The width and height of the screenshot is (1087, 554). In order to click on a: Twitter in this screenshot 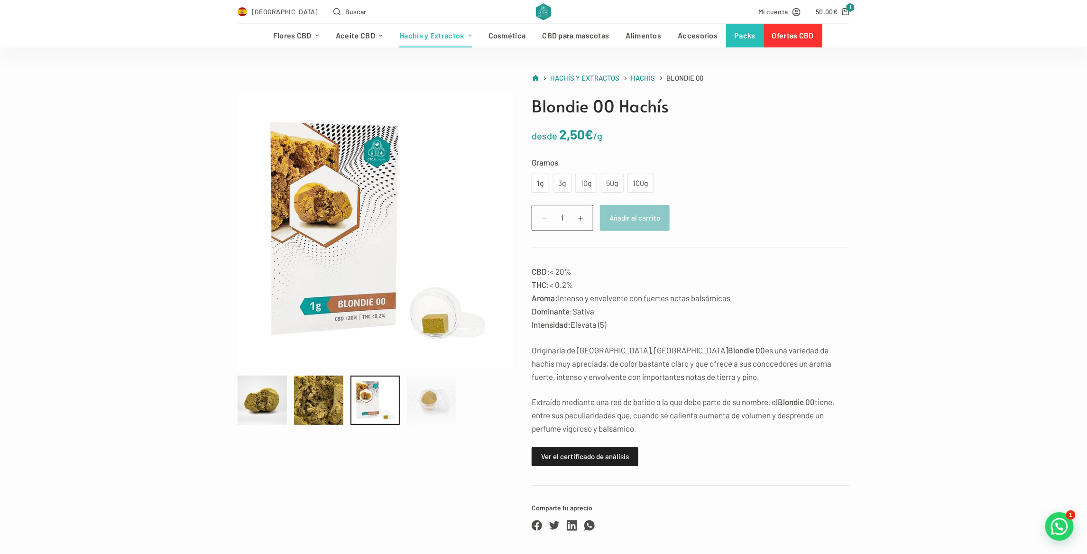, I will do `click(555, 526)`.